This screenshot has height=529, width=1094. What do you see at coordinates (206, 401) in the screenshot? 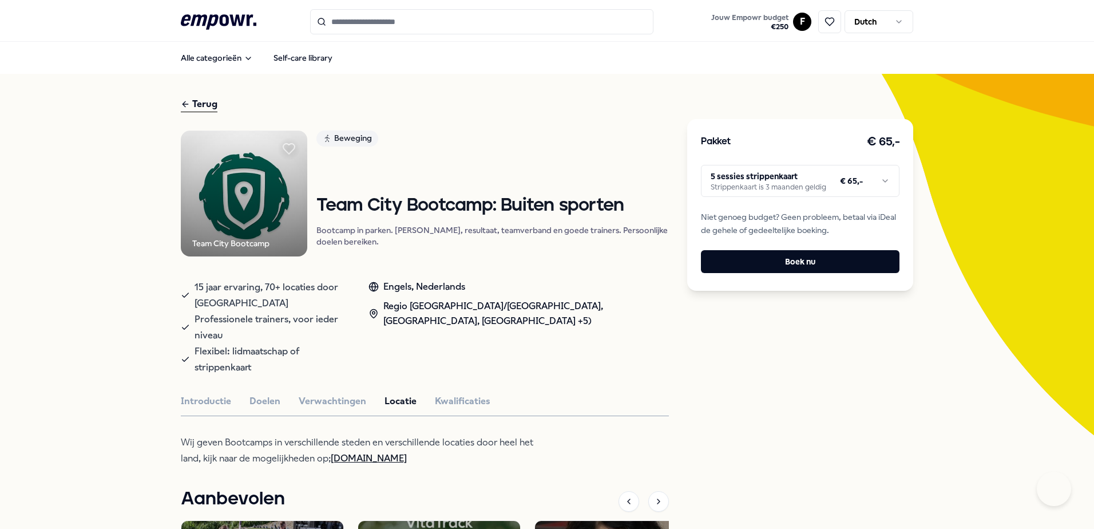
I see `button: Introductie` at bounding box center [206, 401].